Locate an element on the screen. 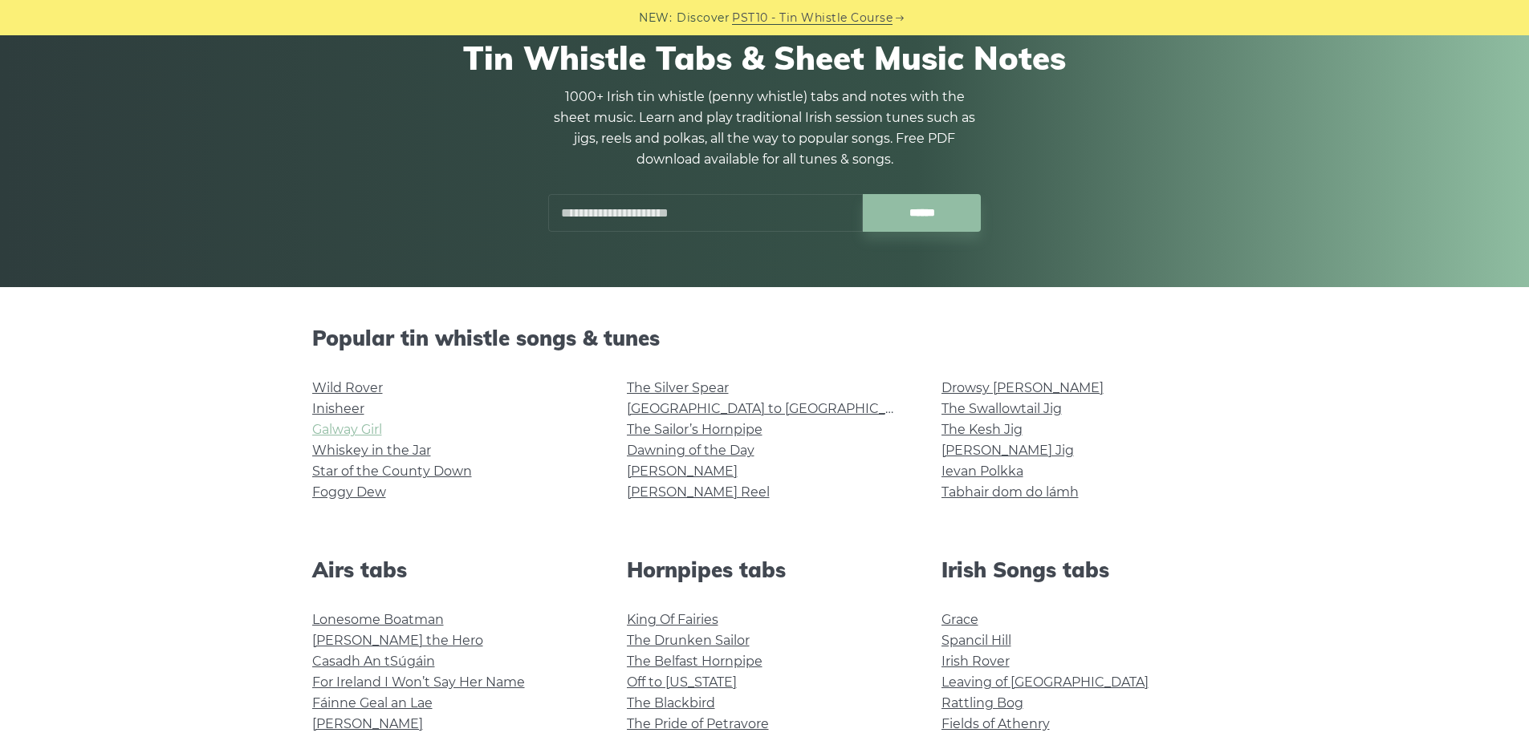 The width and height of the screenshot is (1529, 737). a: Fáinne Geal an Lae is located at coordinates (372, 703).